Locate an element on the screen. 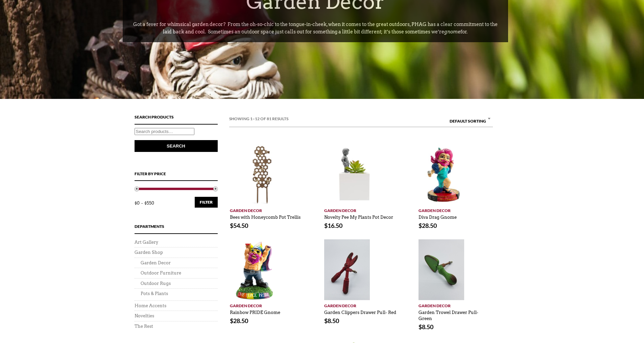 The image size is (644, 343). em: gnome is located at coordinates (452, 32).